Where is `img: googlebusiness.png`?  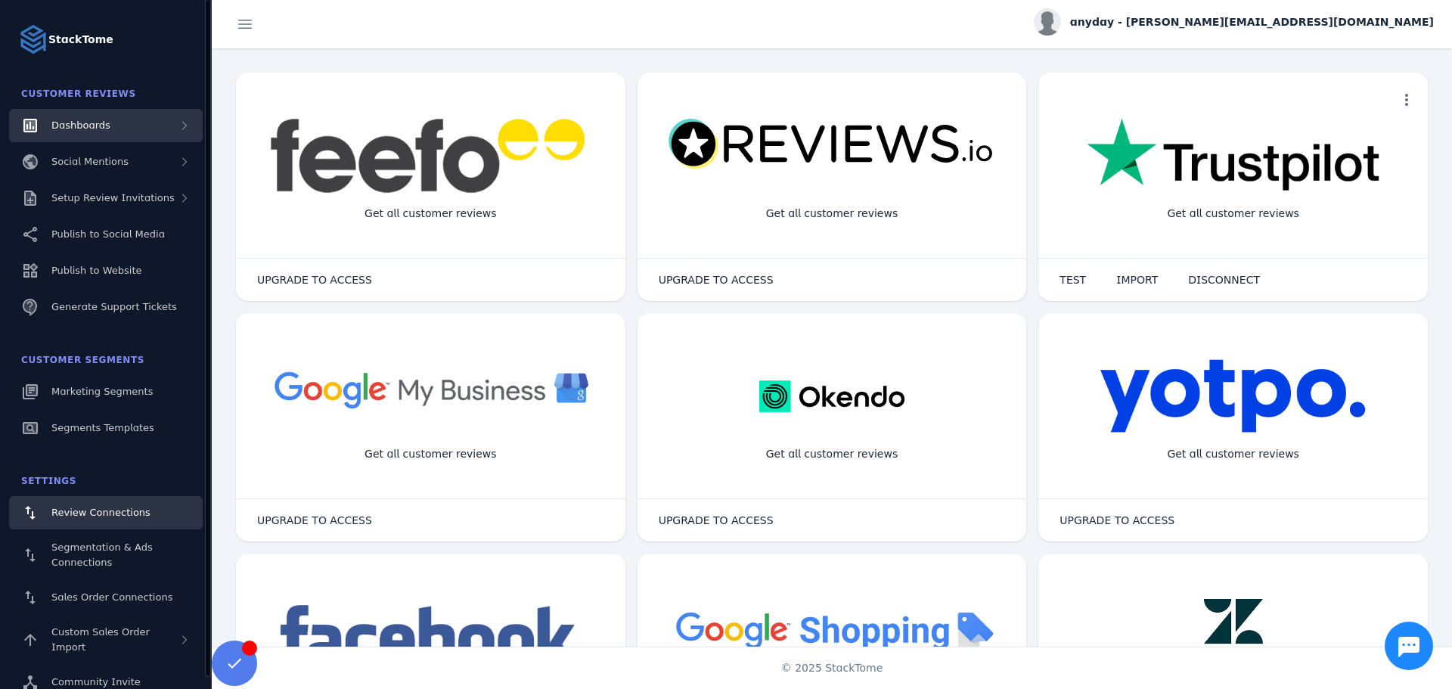
img: googlebusiness.png is located at coordinates (430, 389).